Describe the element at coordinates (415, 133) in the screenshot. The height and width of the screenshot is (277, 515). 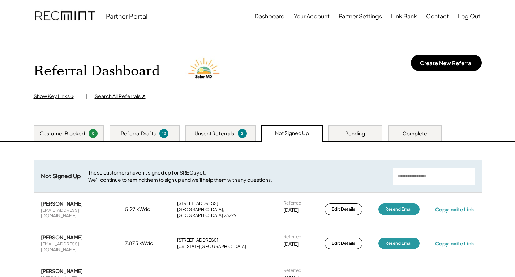
I see `div: Complete` at that location.